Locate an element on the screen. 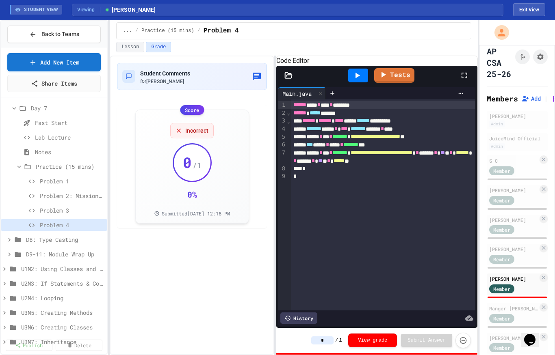  a: Publish is located at coordinates (29, 346).